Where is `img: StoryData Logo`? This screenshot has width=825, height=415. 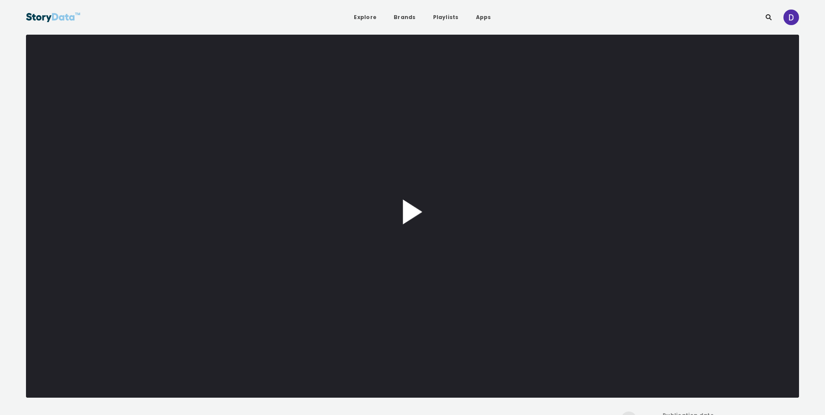
img: StoryData Logo is located at coordinates (53, 17).